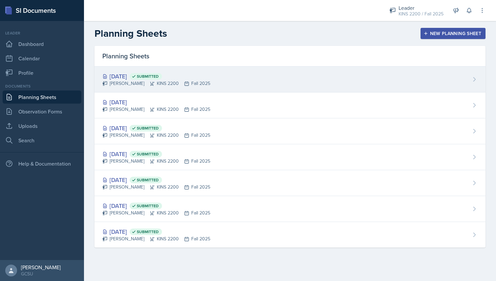 The width and height of the screenshot is (496, 281). Describe the element at coordinates (453, 33) in the screenshot. I see `div: New Planning Sheet` at that location.